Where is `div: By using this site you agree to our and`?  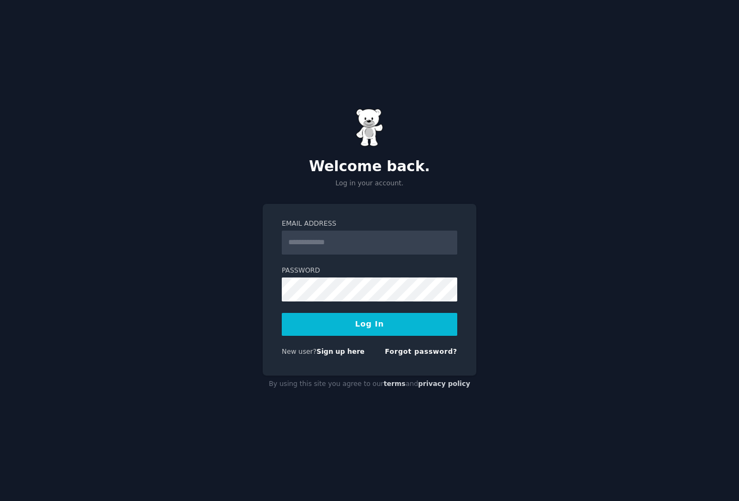
div: By using this site you agree to our and is located at coordinates (370, 384).